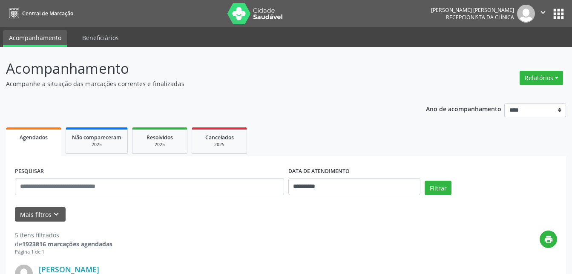 Image resolution: width=572 pixels, height=274 pixels. I want to click on div: de, so click(63, 244).